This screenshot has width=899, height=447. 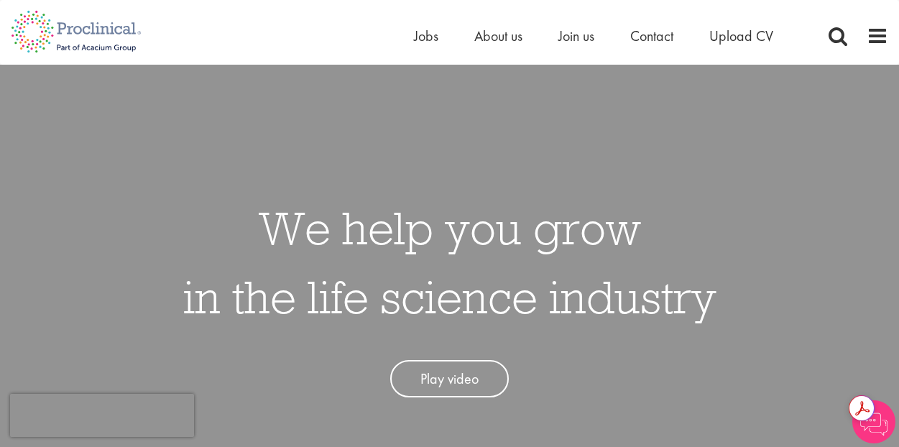 I want to click on a: Play video, so click(x=449, y=379).